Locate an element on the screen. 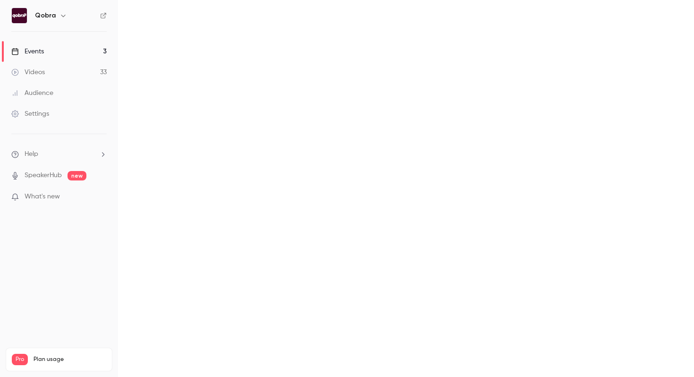 Image resolution: width=694 pixels, height=377 pixels. span: What's new is located at coordinates (42, 196).